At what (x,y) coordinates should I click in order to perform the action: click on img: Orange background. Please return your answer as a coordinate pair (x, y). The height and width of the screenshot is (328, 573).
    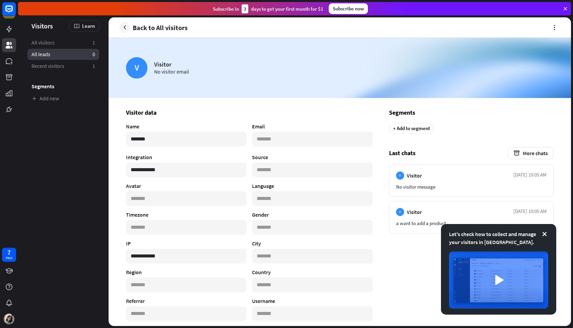
    Looking at the image, I should click on (340, 68).